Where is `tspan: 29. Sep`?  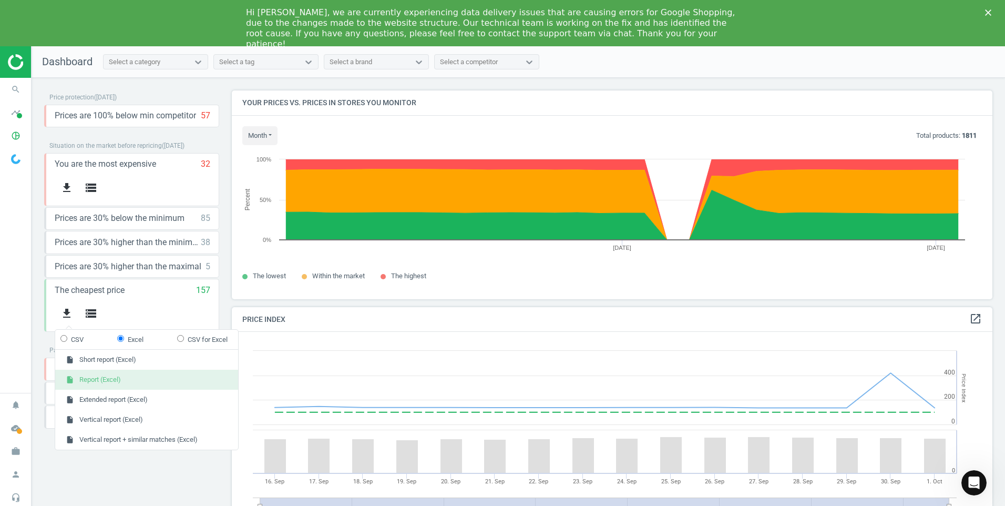 tspan: 29. Sep is located at coordinates (846, 481).